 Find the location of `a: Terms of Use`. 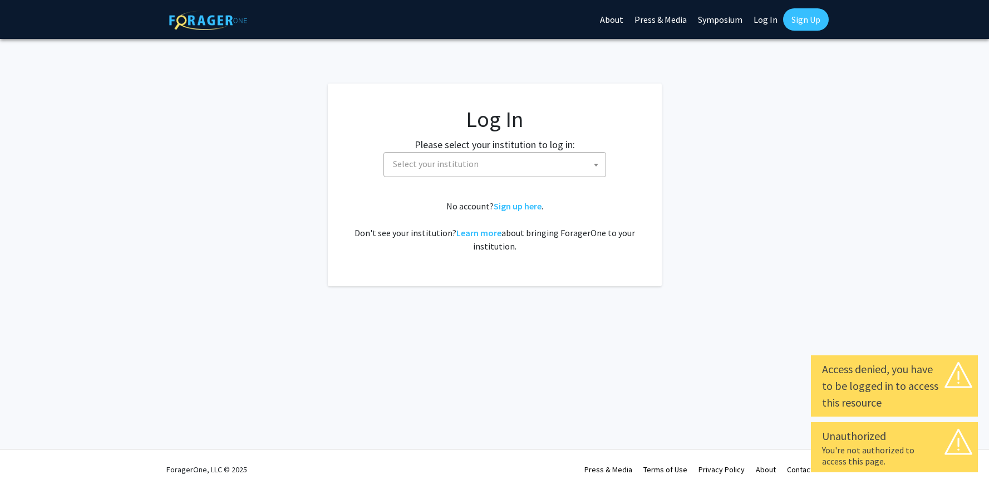

a: Terms of Use is located at coordinates (665, 469).